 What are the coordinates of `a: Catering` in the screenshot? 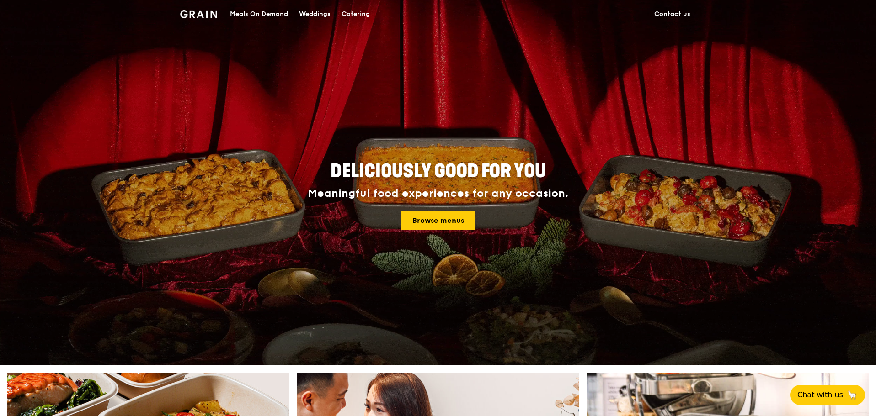 It's located at (356, 14).